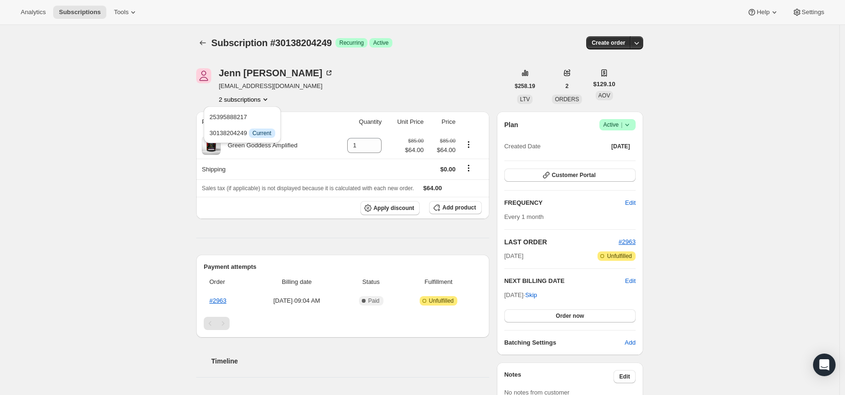 This screenshot has width=845, height=395. What do you see at coordinates (126, 12) in the screenshot?
I see `button: Tools` at bounding box center [126, 12].